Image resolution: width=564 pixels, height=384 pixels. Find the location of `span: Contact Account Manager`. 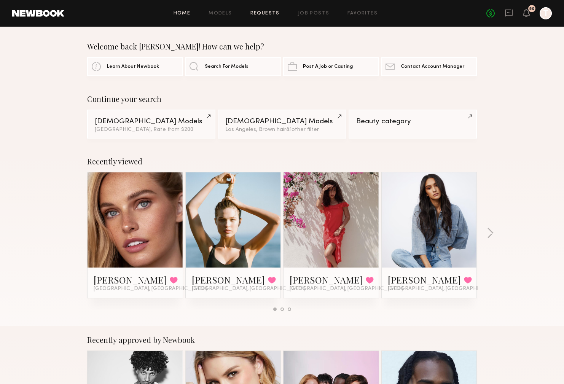

span: Contact Account Manager is located at coordinates (432, 67).